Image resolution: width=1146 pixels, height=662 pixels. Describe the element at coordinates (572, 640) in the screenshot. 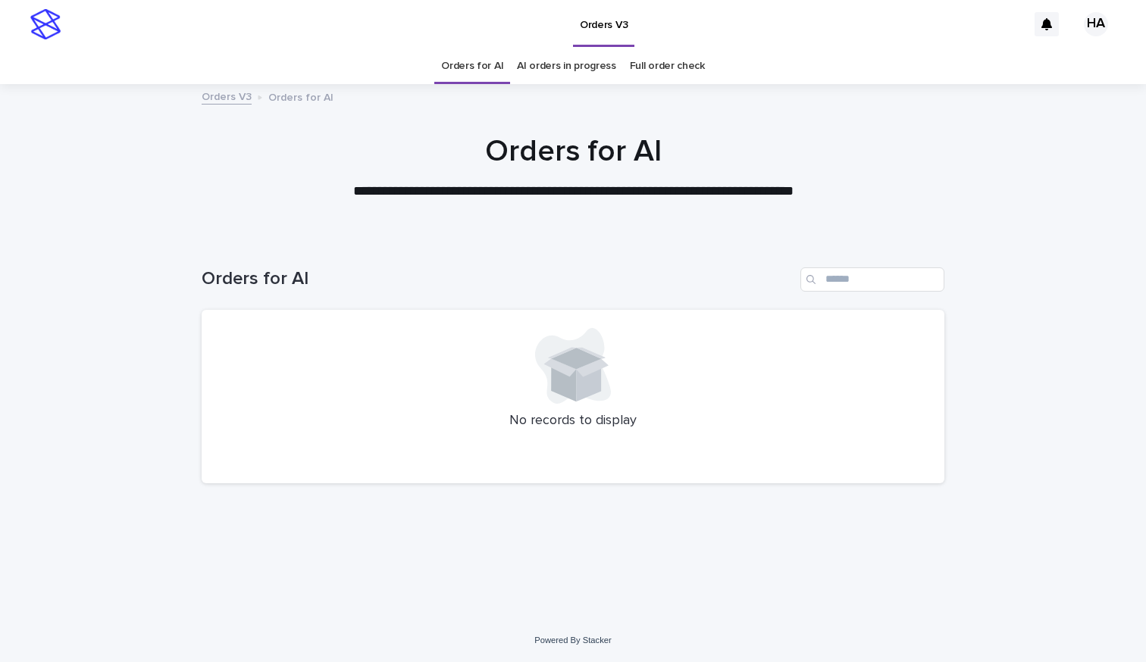

I see `a: Powered By Stacker` at that location.